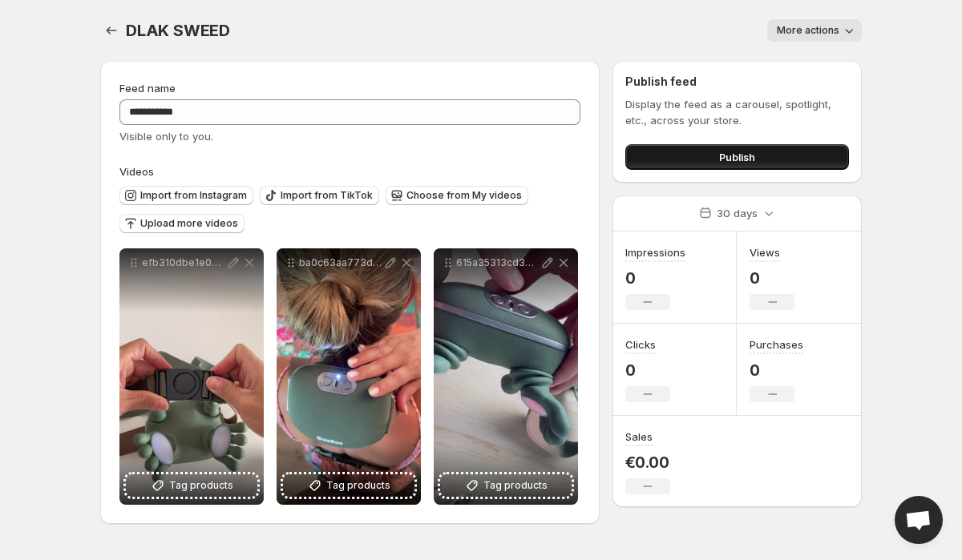  I want to click on button: Publish, so click(737, 157).